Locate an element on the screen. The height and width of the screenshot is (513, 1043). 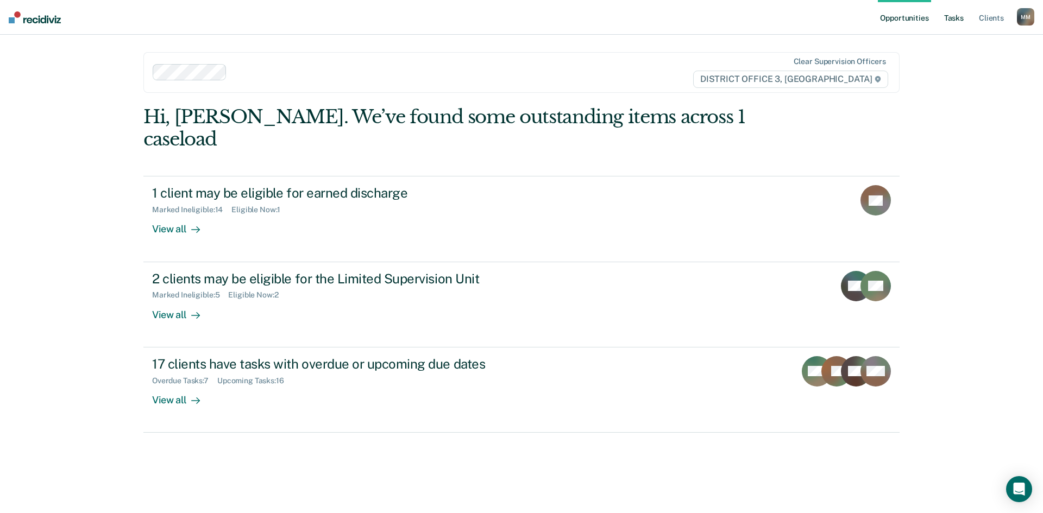
div: M M is located at coordinates (1025, 17).